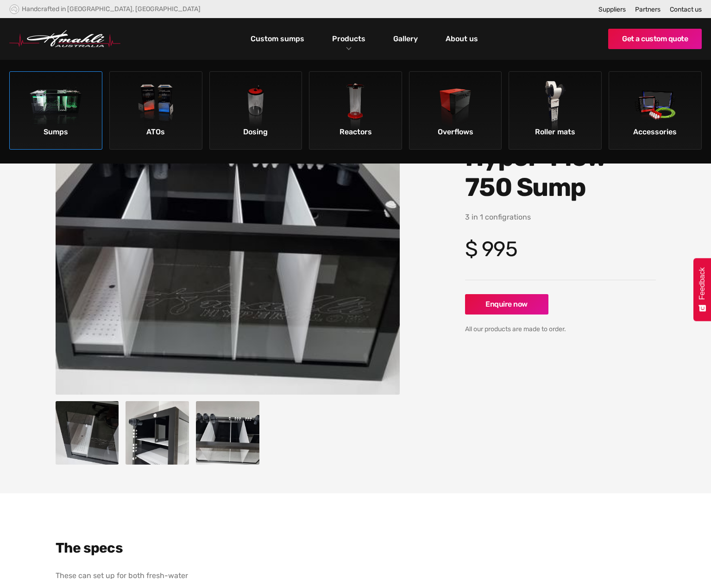 This screenshot has height=579, width=711. I want to click on a: Enquire now, so click(507, 304).